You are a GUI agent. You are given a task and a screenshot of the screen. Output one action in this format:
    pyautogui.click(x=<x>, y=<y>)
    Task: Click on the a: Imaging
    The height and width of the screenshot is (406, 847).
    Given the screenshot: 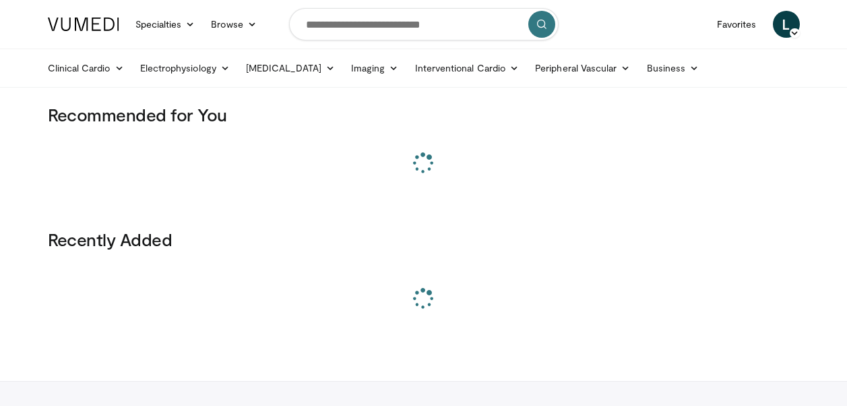 What is the action you would take?
    pyautogui.click(x=375, y=68)
    